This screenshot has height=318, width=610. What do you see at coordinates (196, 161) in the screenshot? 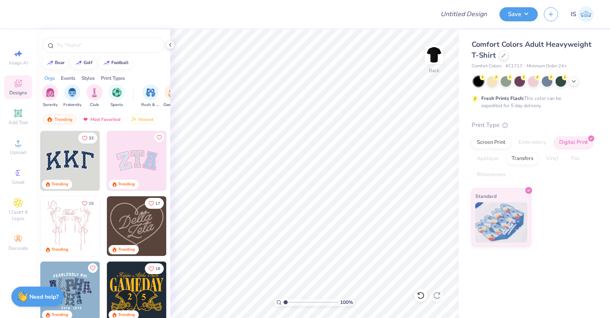
I see `img: 5ee11766-d822-42f5-ad4e-763472bf8dcf` at bounding box center [196, 161].